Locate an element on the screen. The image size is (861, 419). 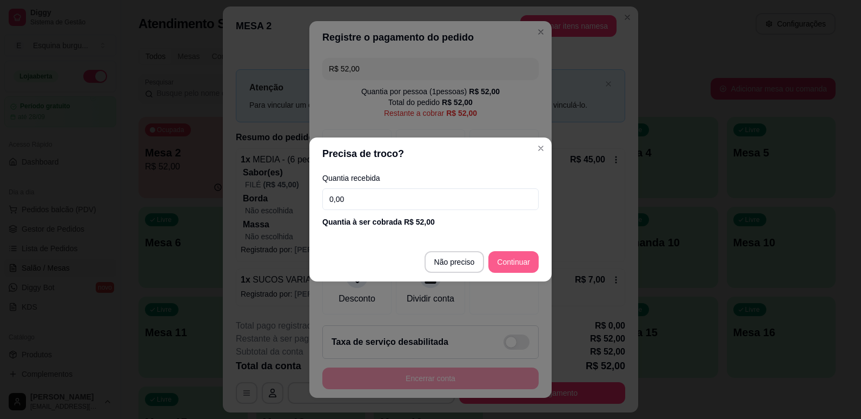
button: Continuar is located at coordinates (513, 262).